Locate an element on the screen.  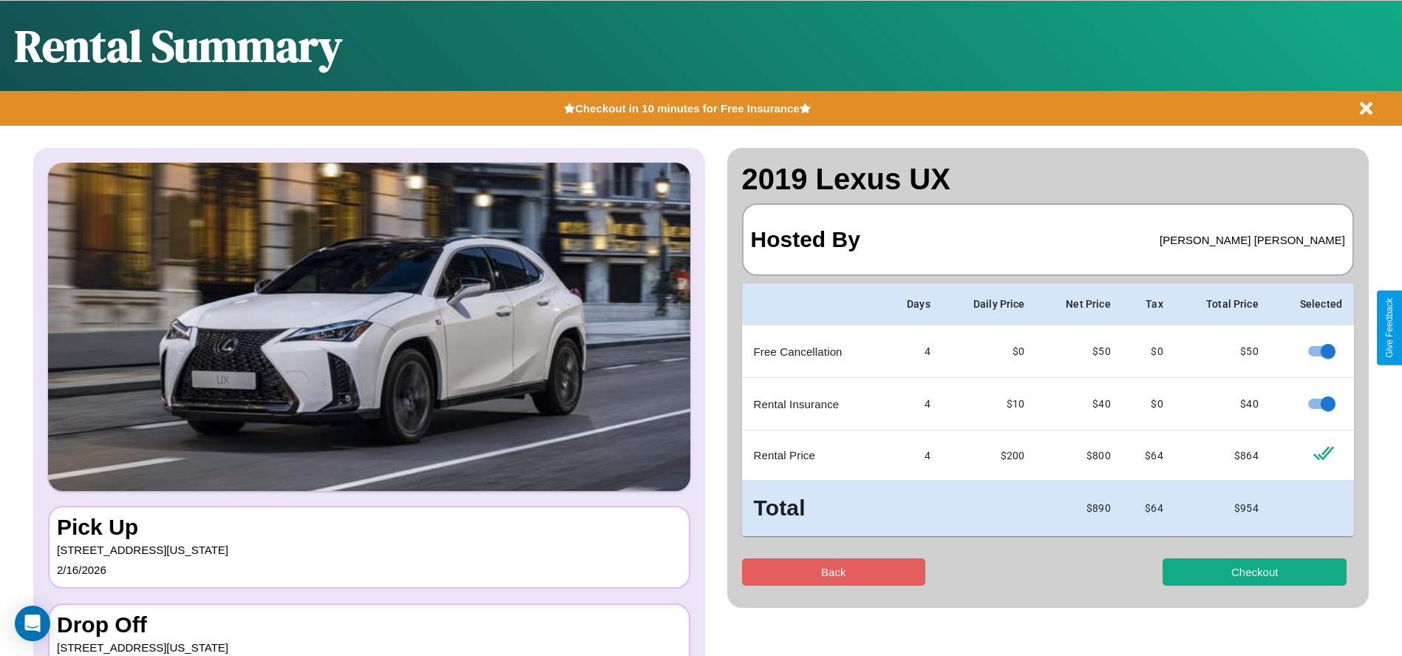
button: Back is located at coordinates (834, 571).